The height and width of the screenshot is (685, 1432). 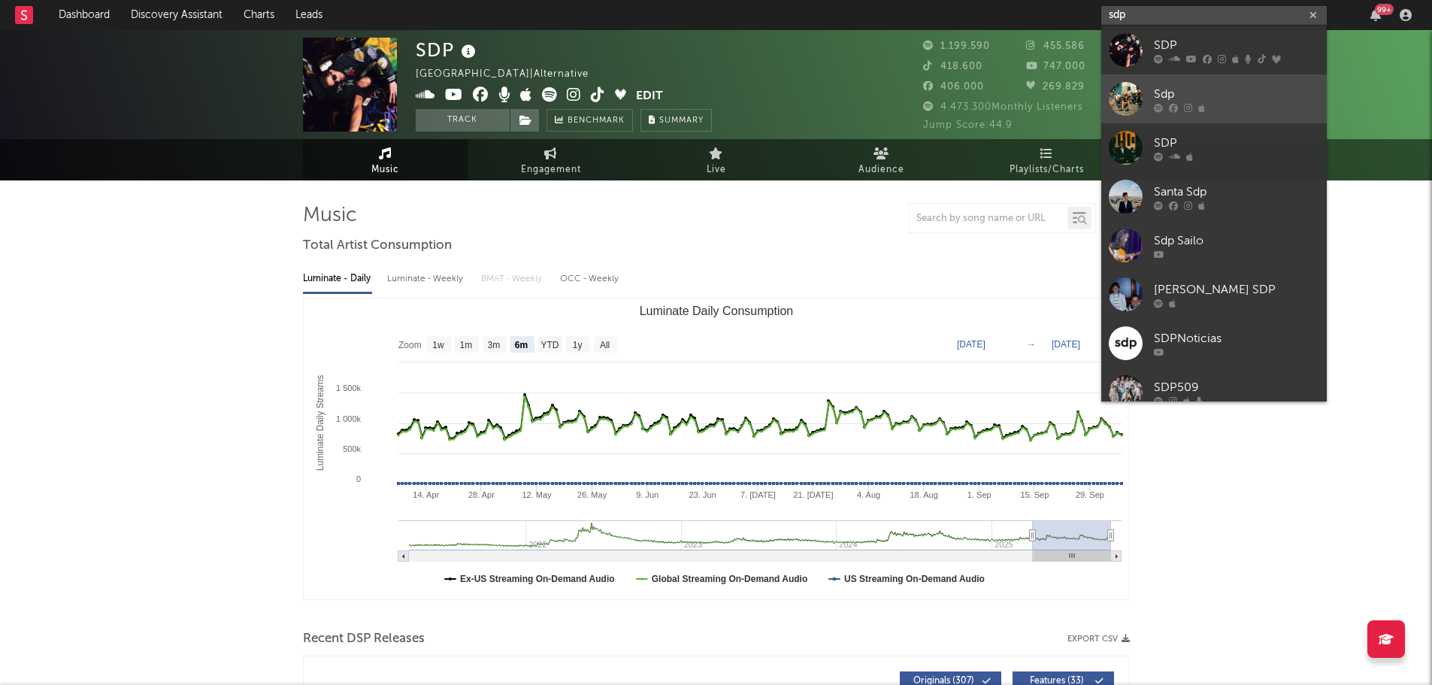 I want to click on a: Sdp Sailo, so click(x=1214, y=245).